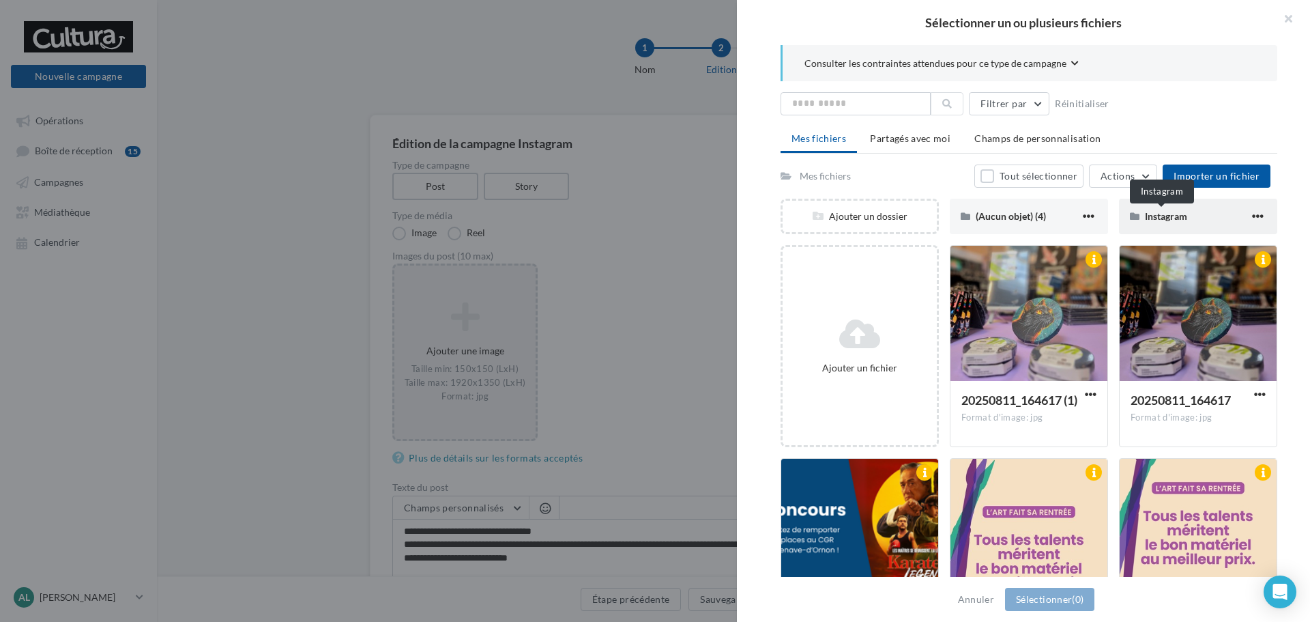 This screenshot has width=1310, height=622. I want to click on h2: Sélectionner un ou plusieurs fichiers, so click(1024, 23).